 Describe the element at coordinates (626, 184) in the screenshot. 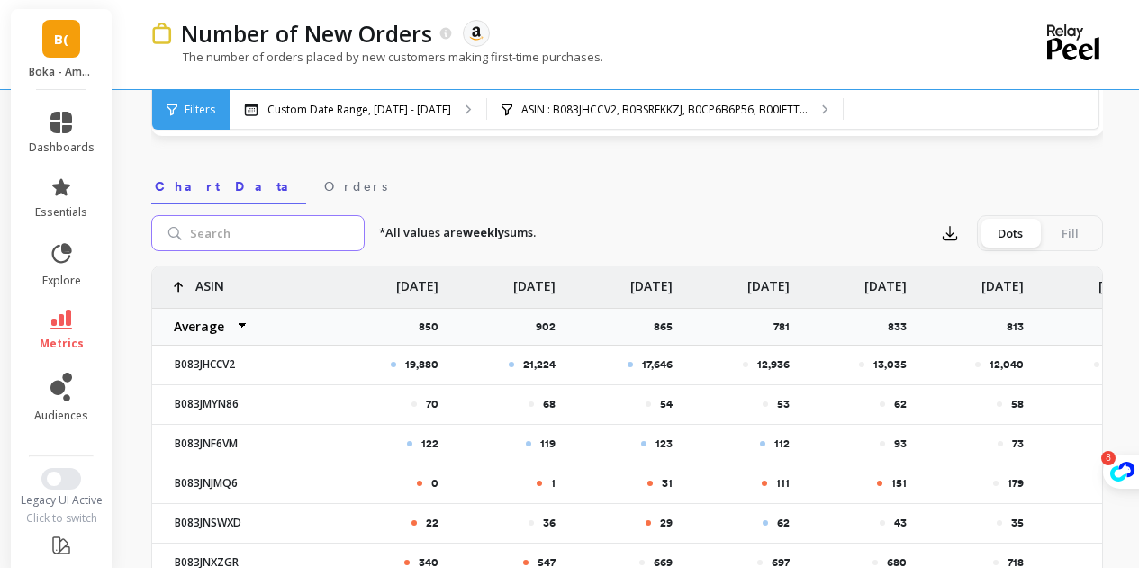

I see `nav: Tabs` at that location.